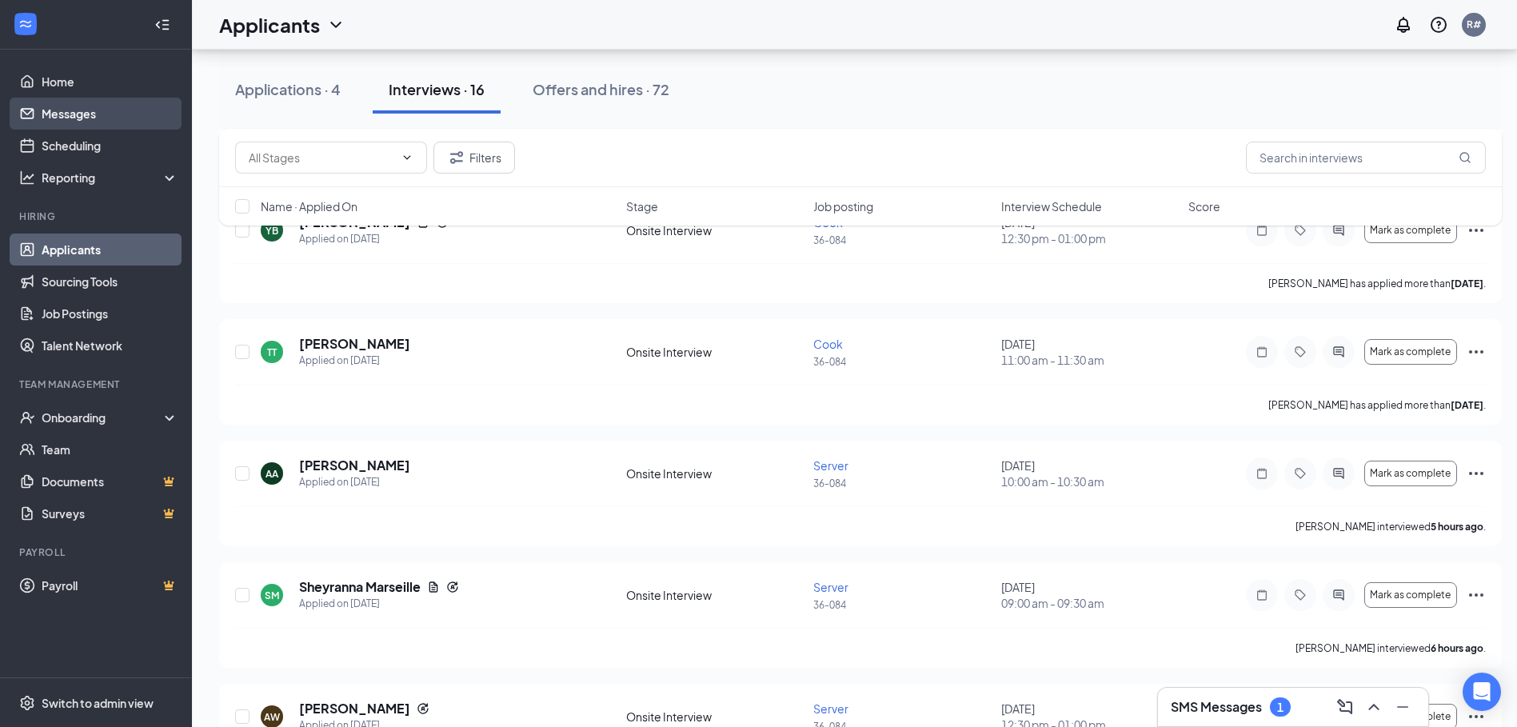 Image resolution: width=1517 pixels, height=727 pixels. Describe the element at coordinates (1374, 707) in the screenshot. I see `button: ChevronUp` at that location.